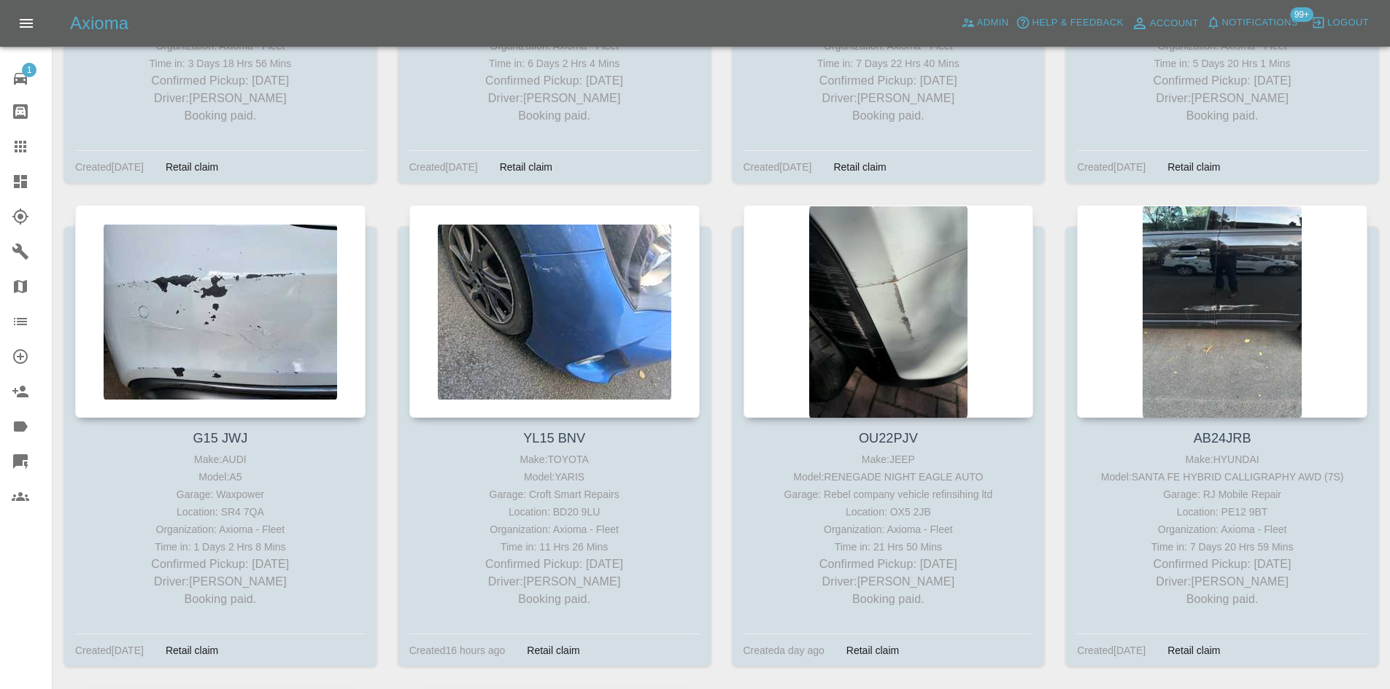 Image resolution: width=1390 pixels, height=689 pixels. Describe the element at coordinates (1164, 23) in the screenshot. I see `a: Account` at that location.